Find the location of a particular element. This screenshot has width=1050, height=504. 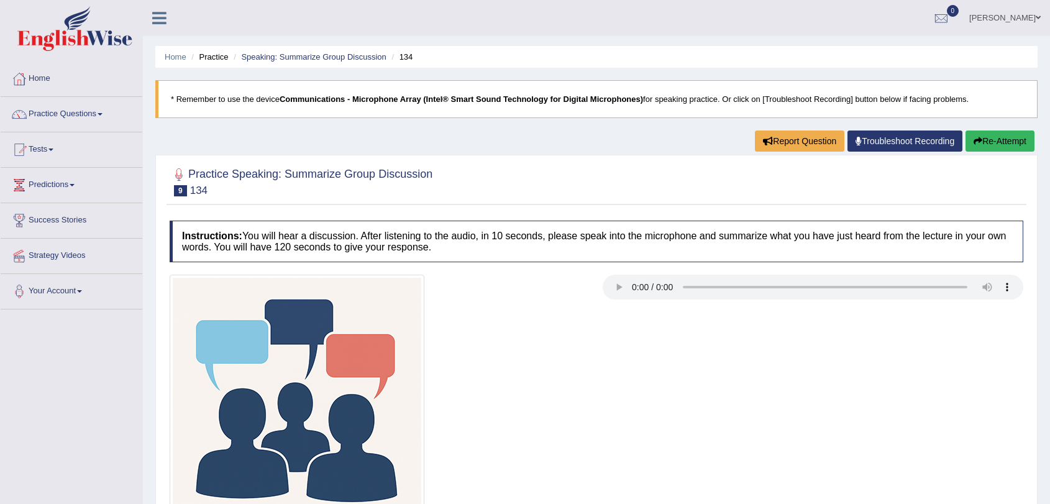

blockquote: * Remember to use the device for speaking practice. Or click on [Troubleshoot Recording] button b... is located at coordinates (596, 99).